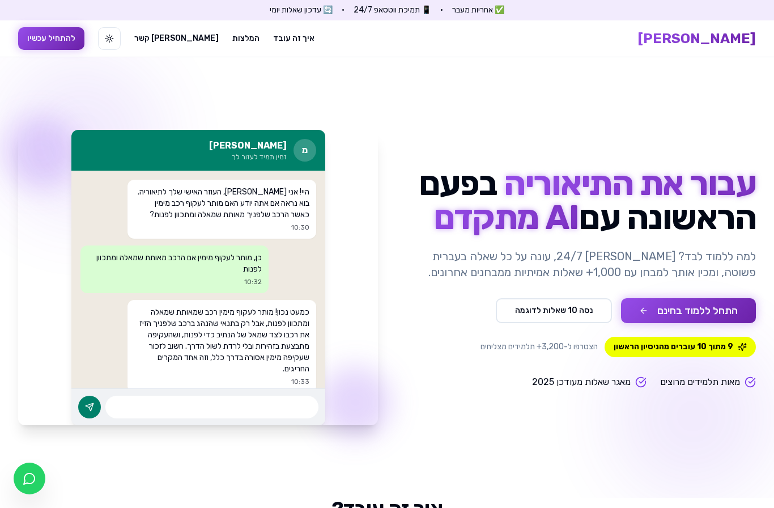  I want to click on span: מאות תלמידים מרוצים, so click(700, 382).